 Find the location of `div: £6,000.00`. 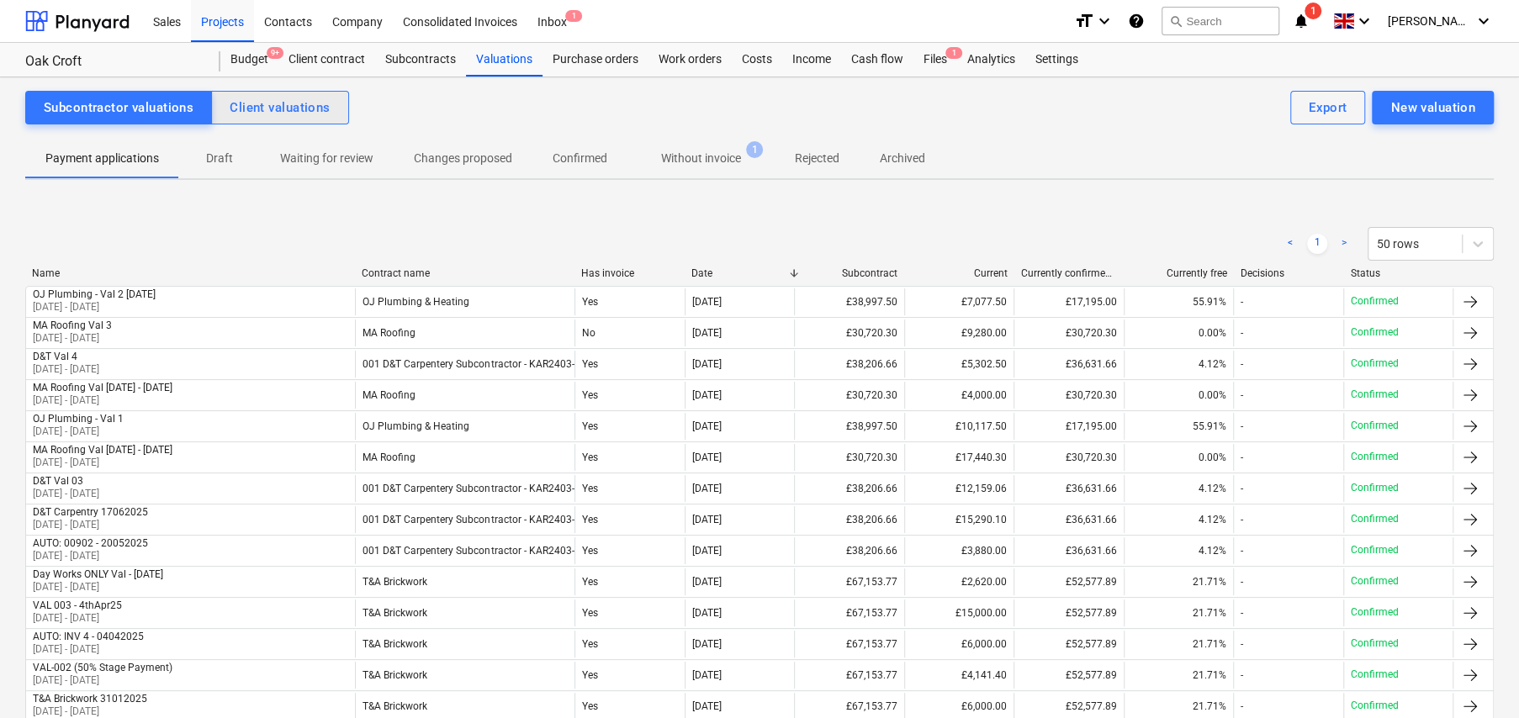

div: £6,000.00 is located at coordinates (959, 644).